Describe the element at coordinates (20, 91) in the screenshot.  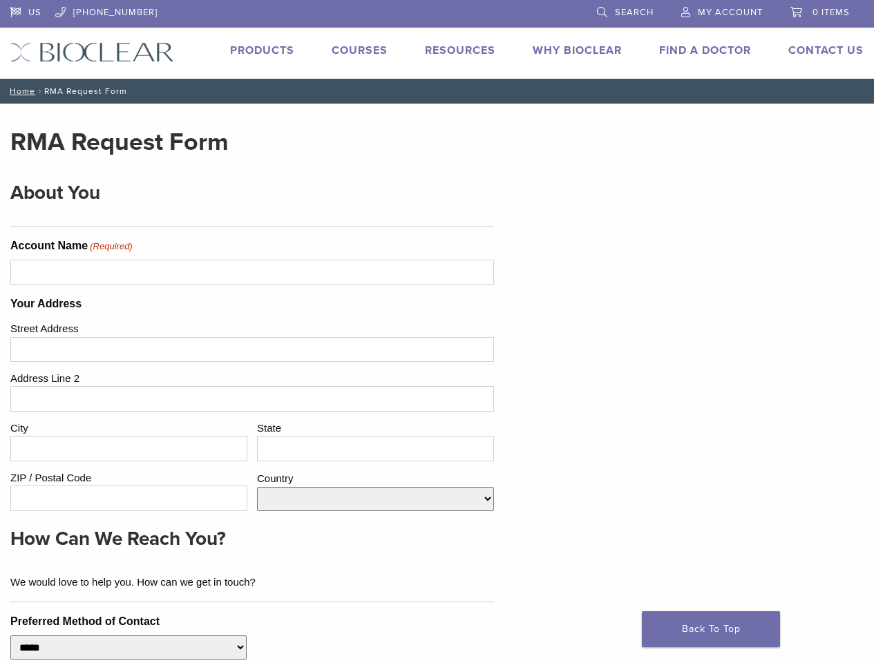
I see `a: Home` at that location.